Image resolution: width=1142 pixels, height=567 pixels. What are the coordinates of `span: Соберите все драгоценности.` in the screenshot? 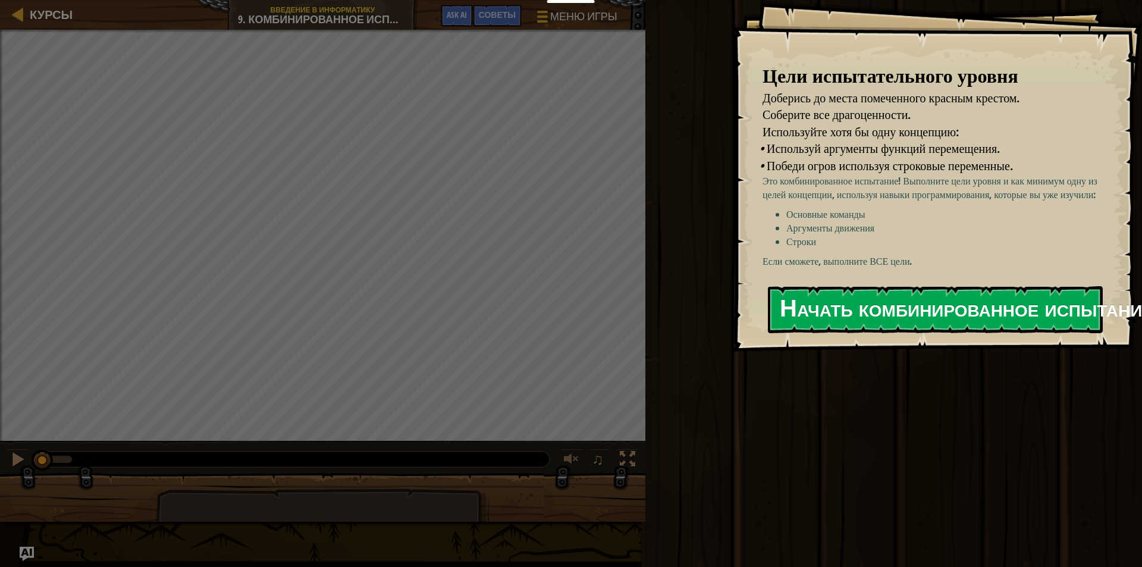 It's located at (836, 114).